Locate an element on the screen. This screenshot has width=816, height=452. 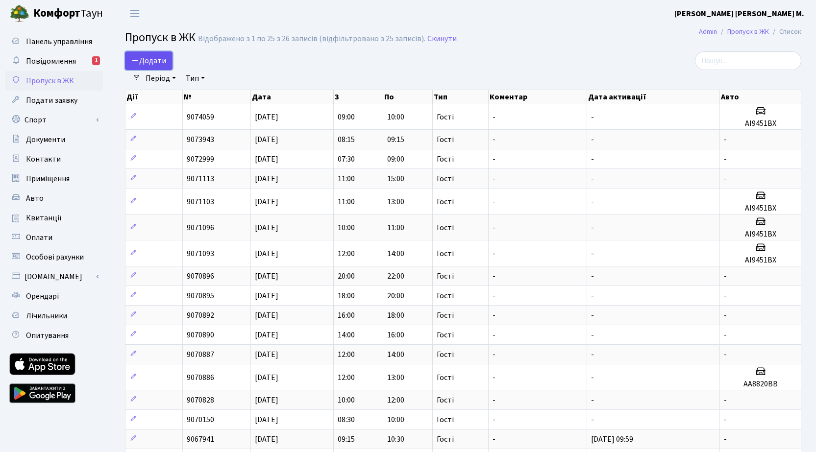
span: Додати is located at coordinates (149, 61).